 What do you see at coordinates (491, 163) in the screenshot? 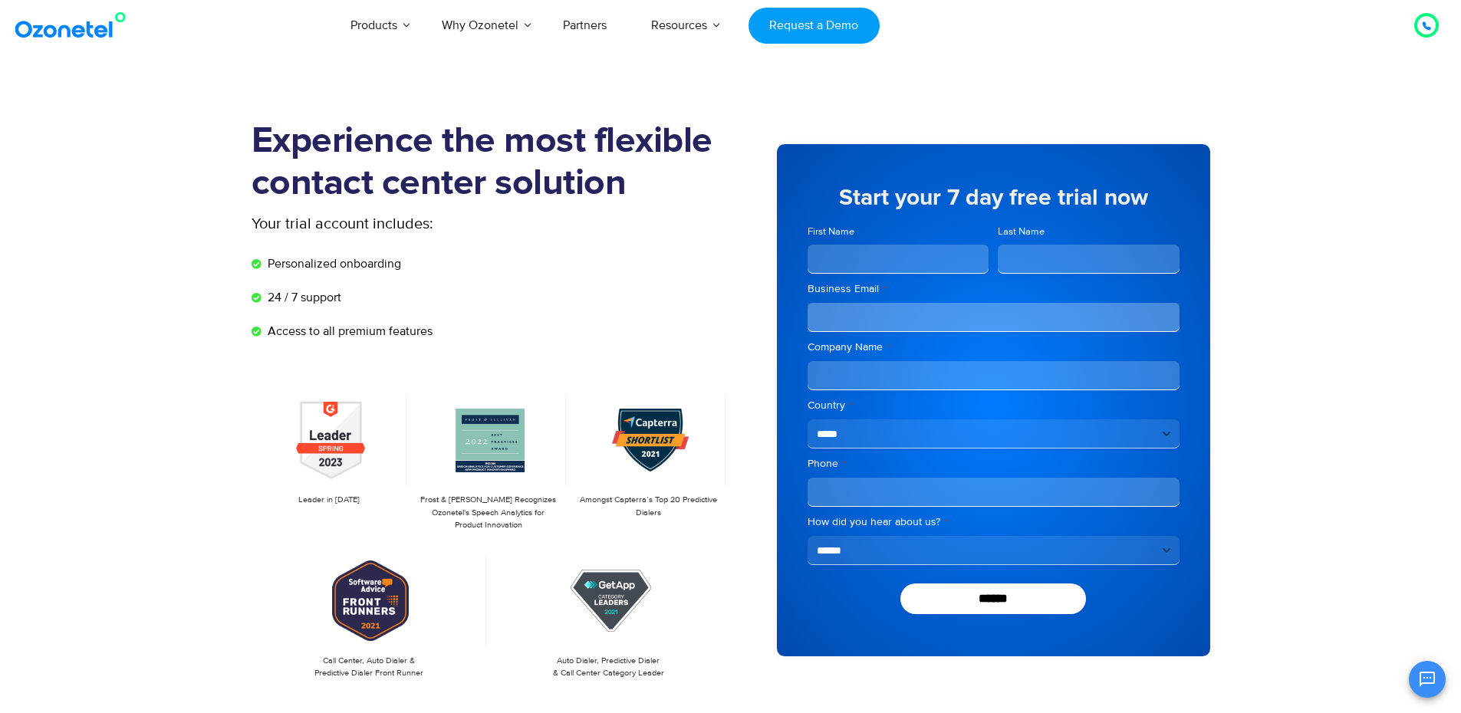
I see `h1: Experience the most flexible contact center solution` at bounding box center [491, 163].